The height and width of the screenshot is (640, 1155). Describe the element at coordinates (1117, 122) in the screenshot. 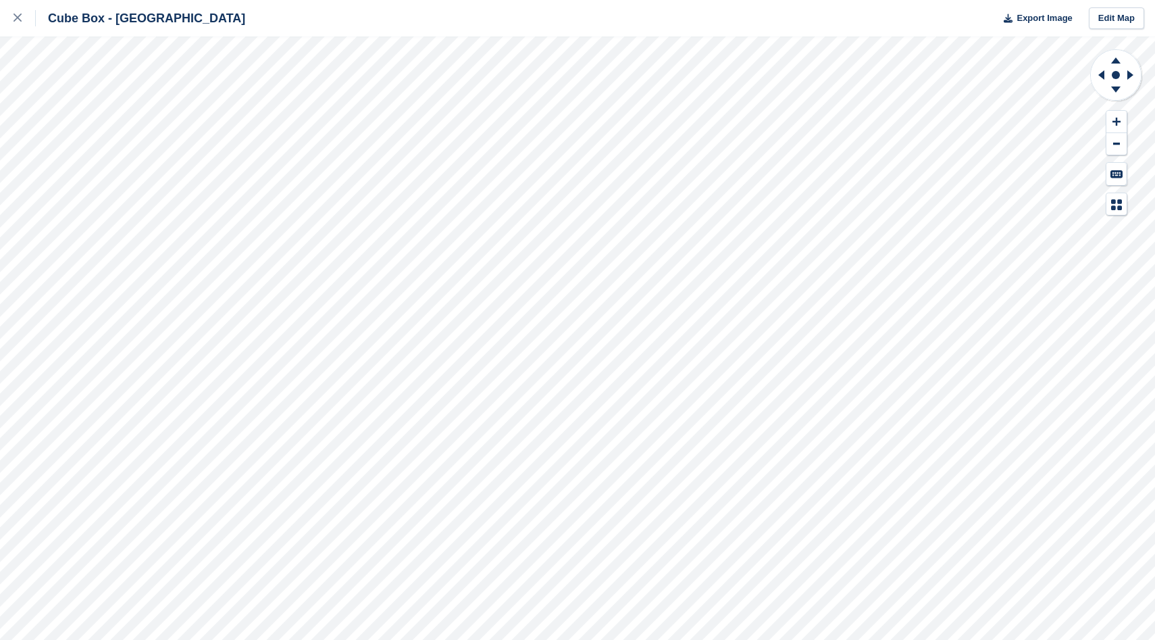

I see `button: Zoom In` at that location.